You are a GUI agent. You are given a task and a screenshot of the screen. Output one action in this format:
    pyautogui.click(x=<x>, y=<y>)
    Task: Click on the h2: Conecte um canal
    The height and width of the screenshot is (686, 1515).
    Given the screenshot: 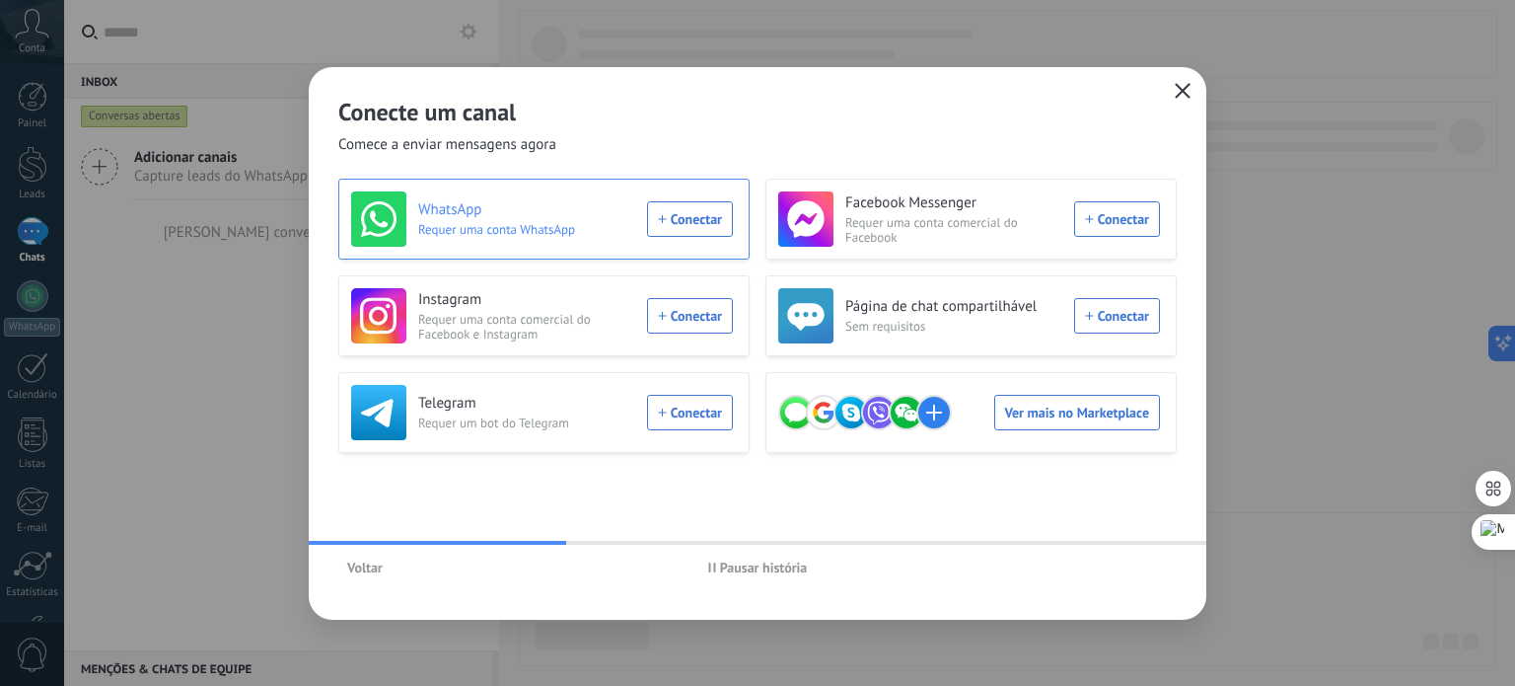 What is the action you would take?
    pyautogui.click(x=758, y=111)
    